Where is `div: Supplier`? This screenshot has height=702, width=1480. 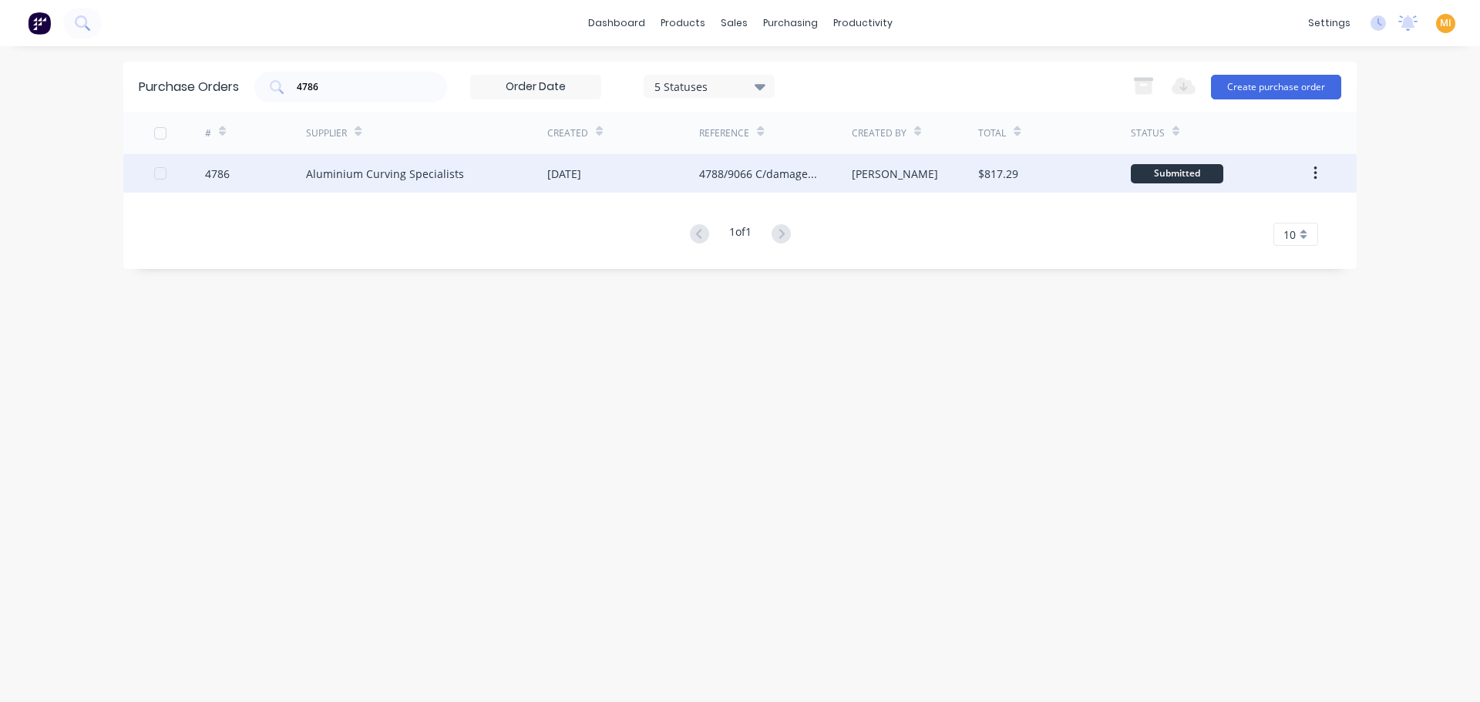
div: Supplier is located at coordinates (326, 133).